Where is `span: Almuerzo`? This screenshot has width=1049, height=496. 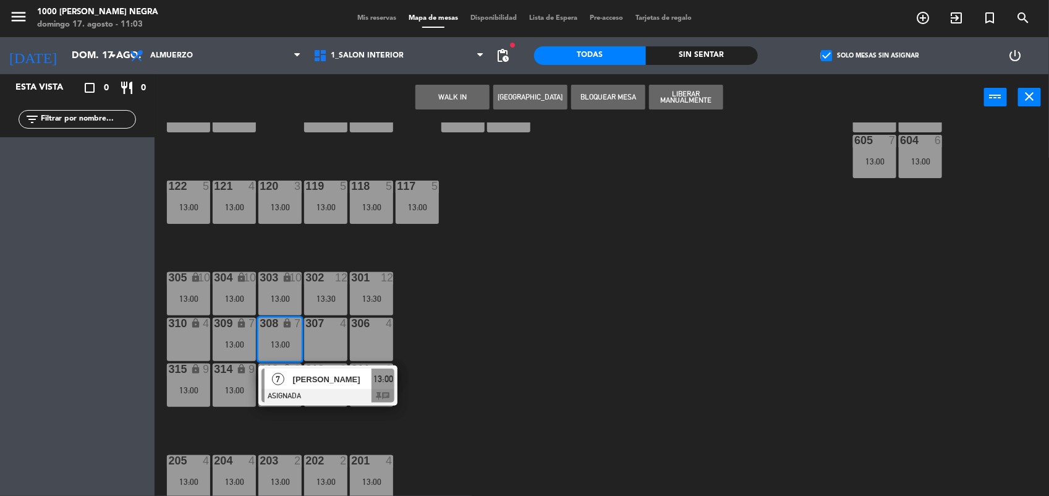
span: Almuerzo is located at coordinates (171, 56).